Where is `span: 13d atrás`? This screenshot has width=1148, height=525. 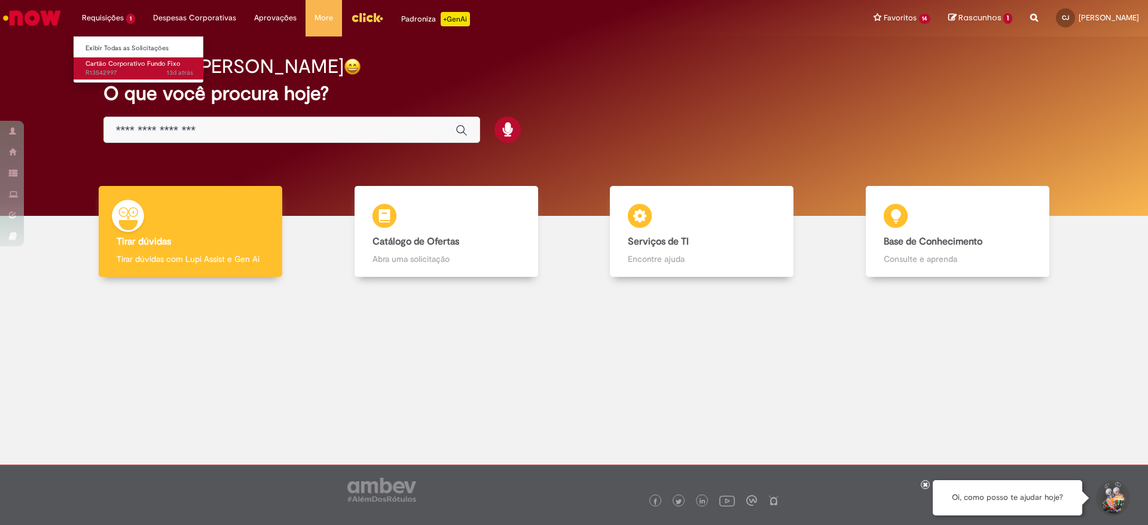 span: 13d atrás is located at coordinates (180, 72).